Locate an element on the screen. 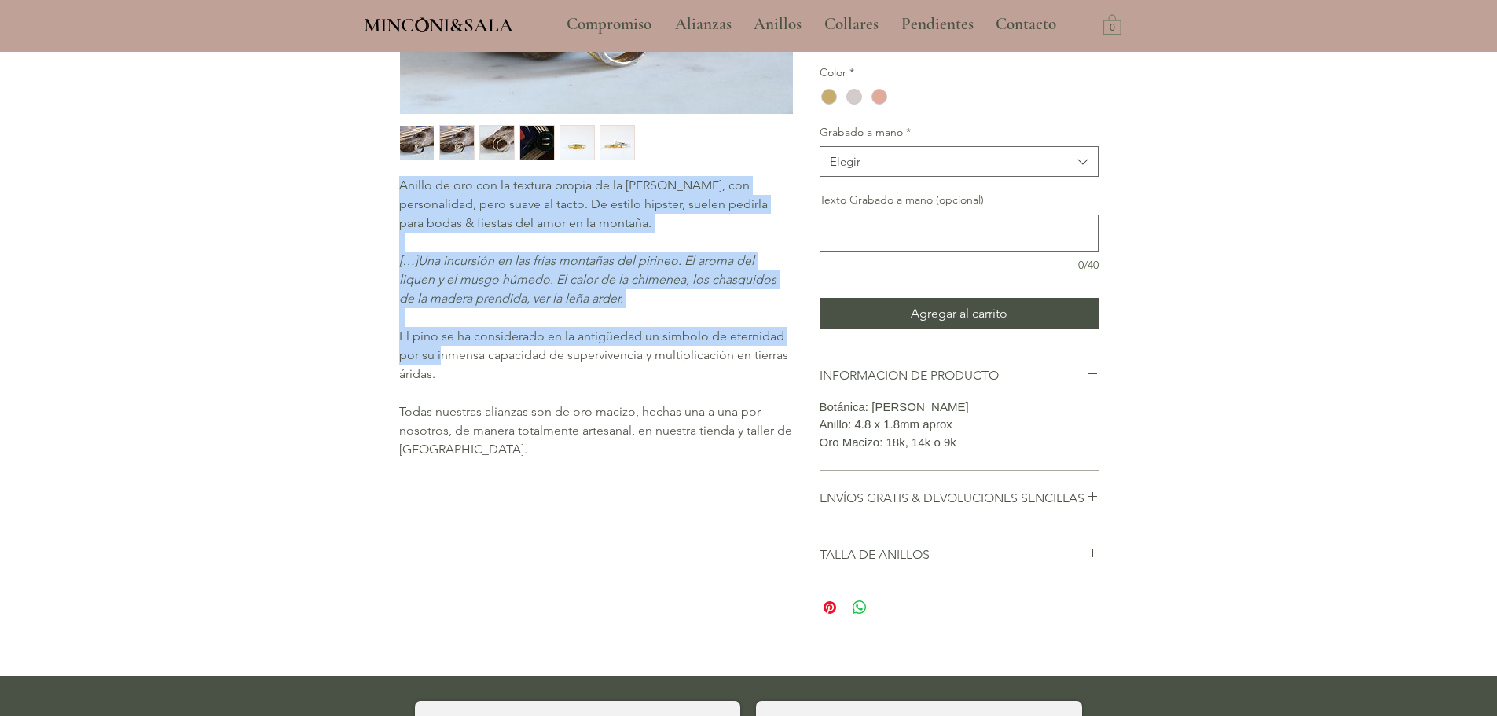 This screenshot has width=1497, height=716. textarea: Texto Grabado a mano (opcional) is located at coordinates (959, 233).